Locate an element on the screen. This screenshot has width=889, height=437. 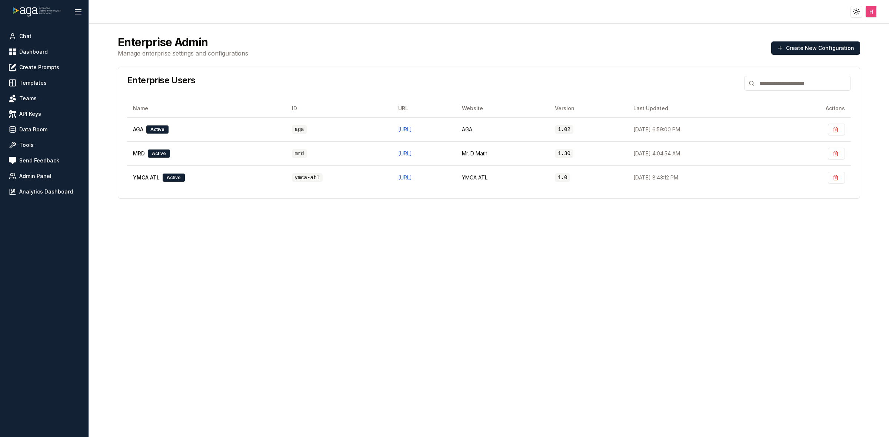
code: 1.0 is located at coordinates (562, 178).